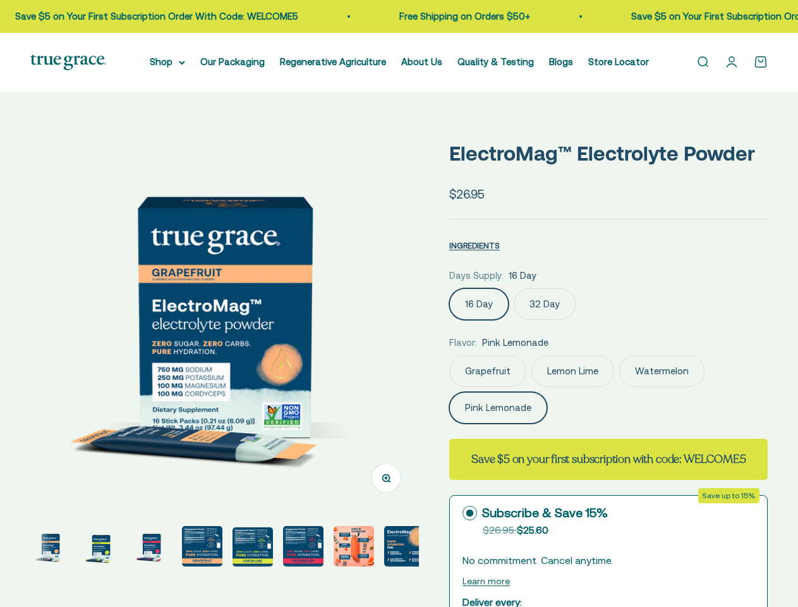  I want to click on strong: Save $5 on your first subscription with code: WELCOME5, so click(609, 459).